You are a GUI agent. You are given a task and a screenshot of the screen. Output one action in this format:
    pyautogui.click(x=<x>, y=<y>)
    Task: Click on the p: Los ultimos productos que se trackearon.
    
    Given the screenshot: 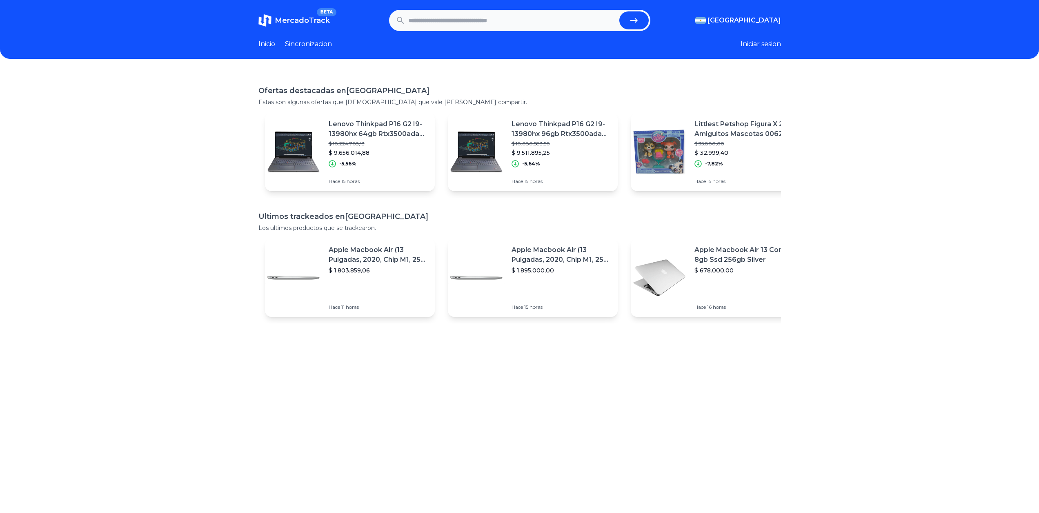 What is the action you would take?
    pyautogui.click(x=520, y=228)
    